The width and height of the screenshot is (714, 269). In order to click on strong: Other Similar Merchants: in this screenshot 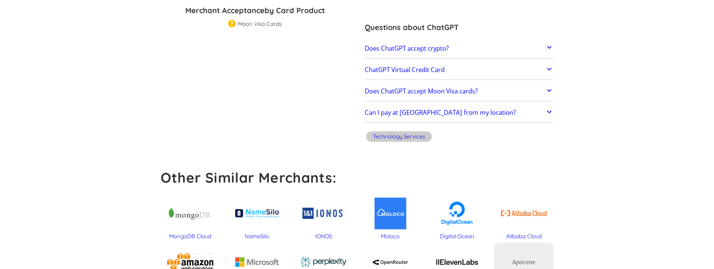, I will do `click(249, 177)`.